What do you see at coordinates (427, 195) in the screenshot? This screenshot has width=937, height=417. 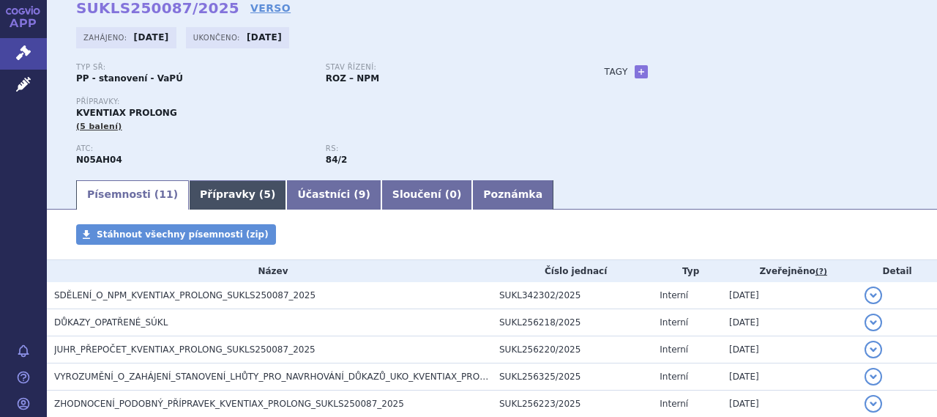 I see `a: Sloučení (0)` at bounding box center [427, 195].